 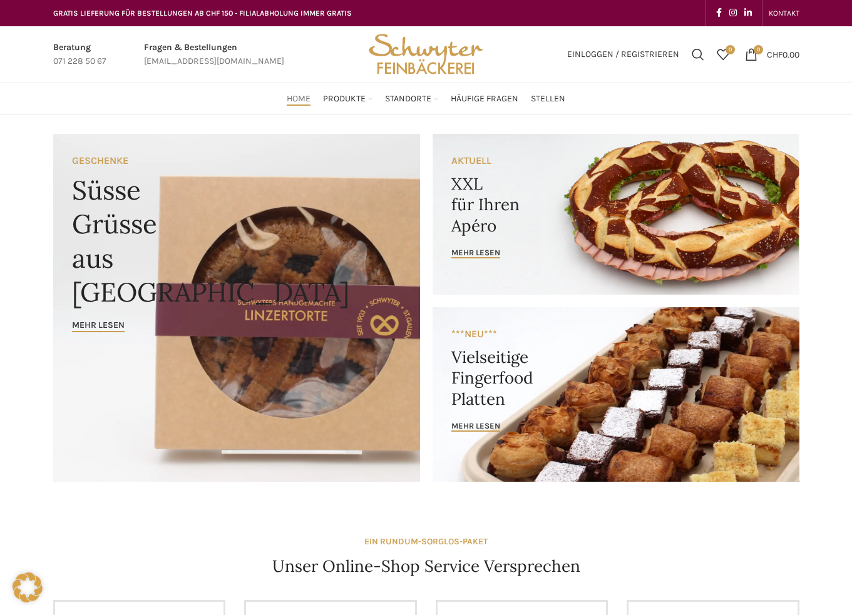 I want to click on span: Standorte, so click(x=408, y=99).